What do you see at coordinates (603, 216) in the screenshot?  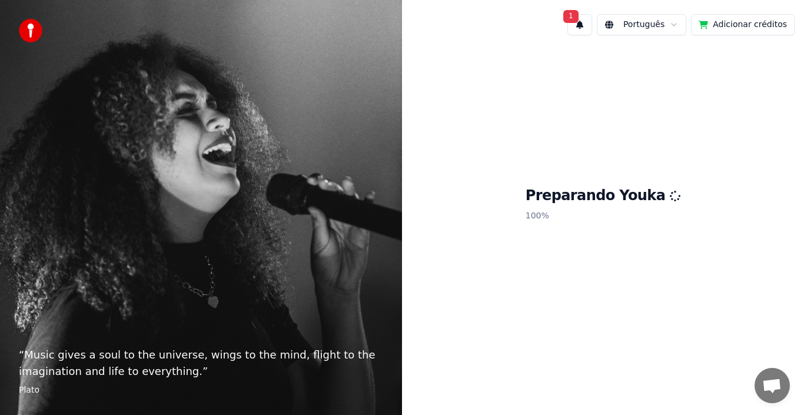 I see `p: 100 %` at bounding box center [603, 216].